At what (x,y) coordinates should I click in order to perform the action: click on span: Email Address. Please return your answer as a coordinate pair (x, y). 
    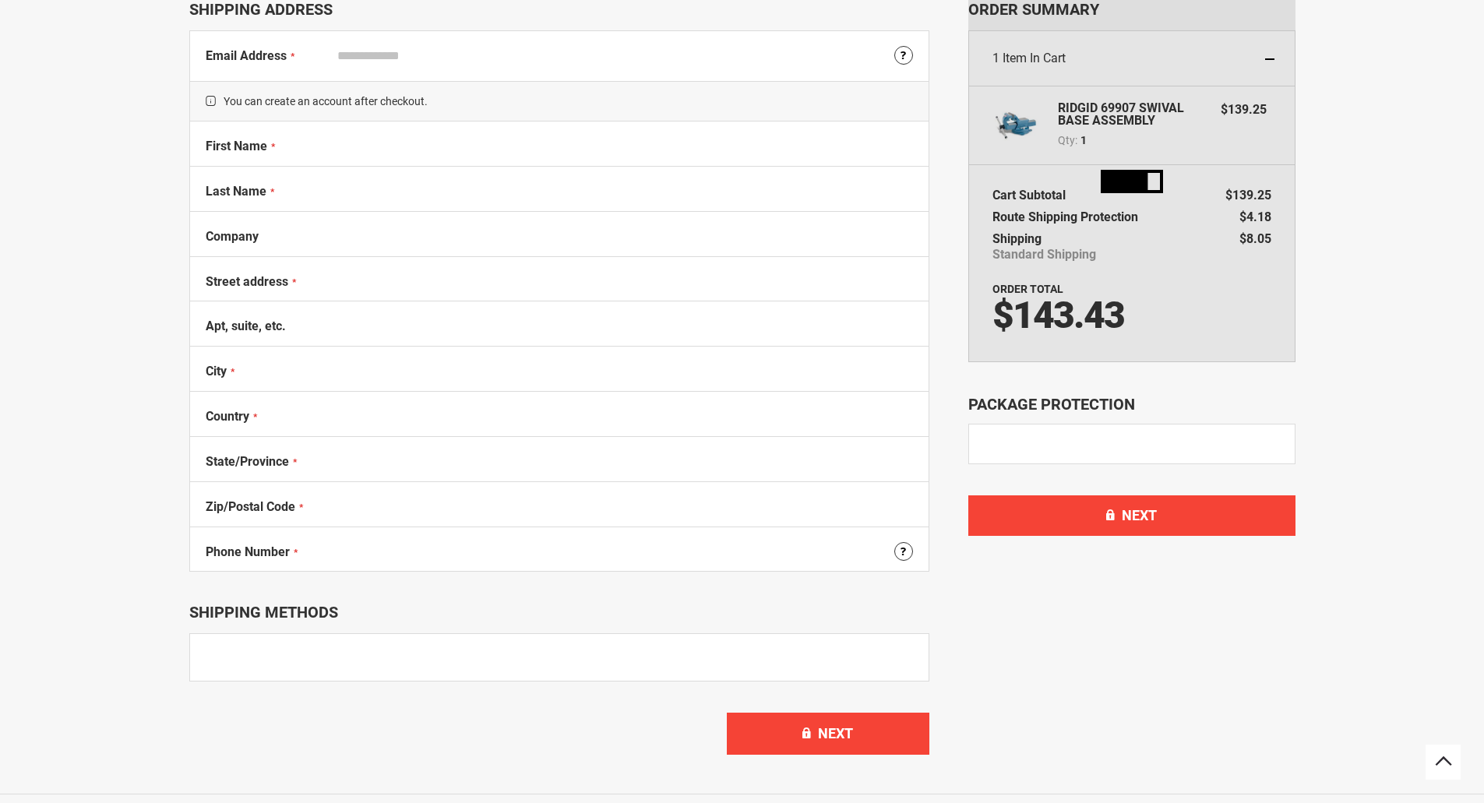
    Looking at the image, I should click on (246, 55).